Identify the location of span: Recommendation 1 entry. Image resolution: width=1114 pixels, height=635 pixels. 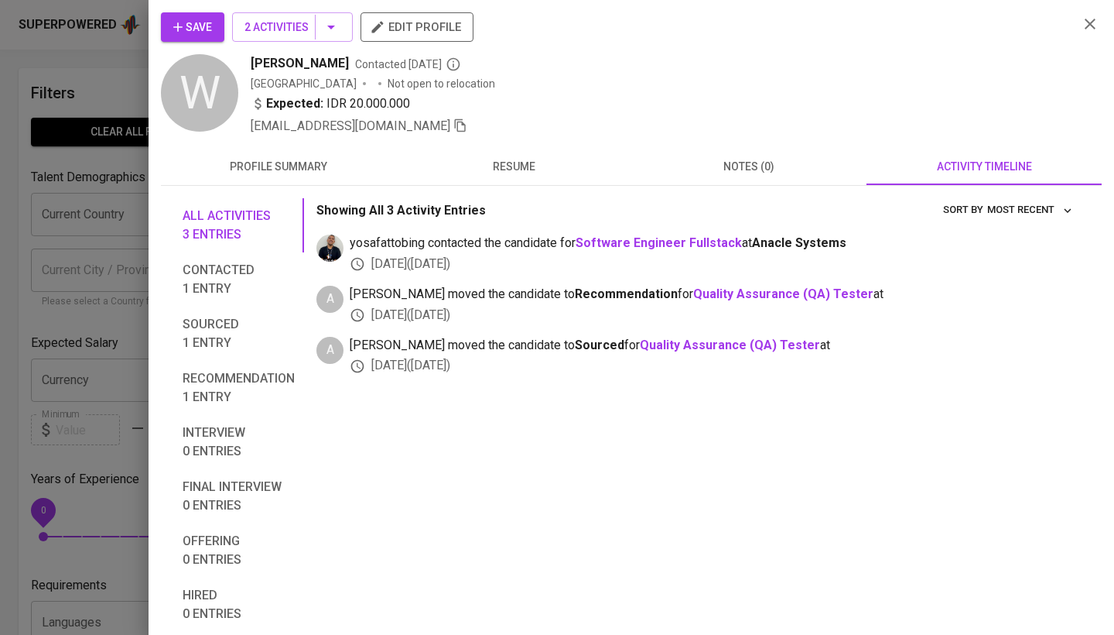
(238, 388).